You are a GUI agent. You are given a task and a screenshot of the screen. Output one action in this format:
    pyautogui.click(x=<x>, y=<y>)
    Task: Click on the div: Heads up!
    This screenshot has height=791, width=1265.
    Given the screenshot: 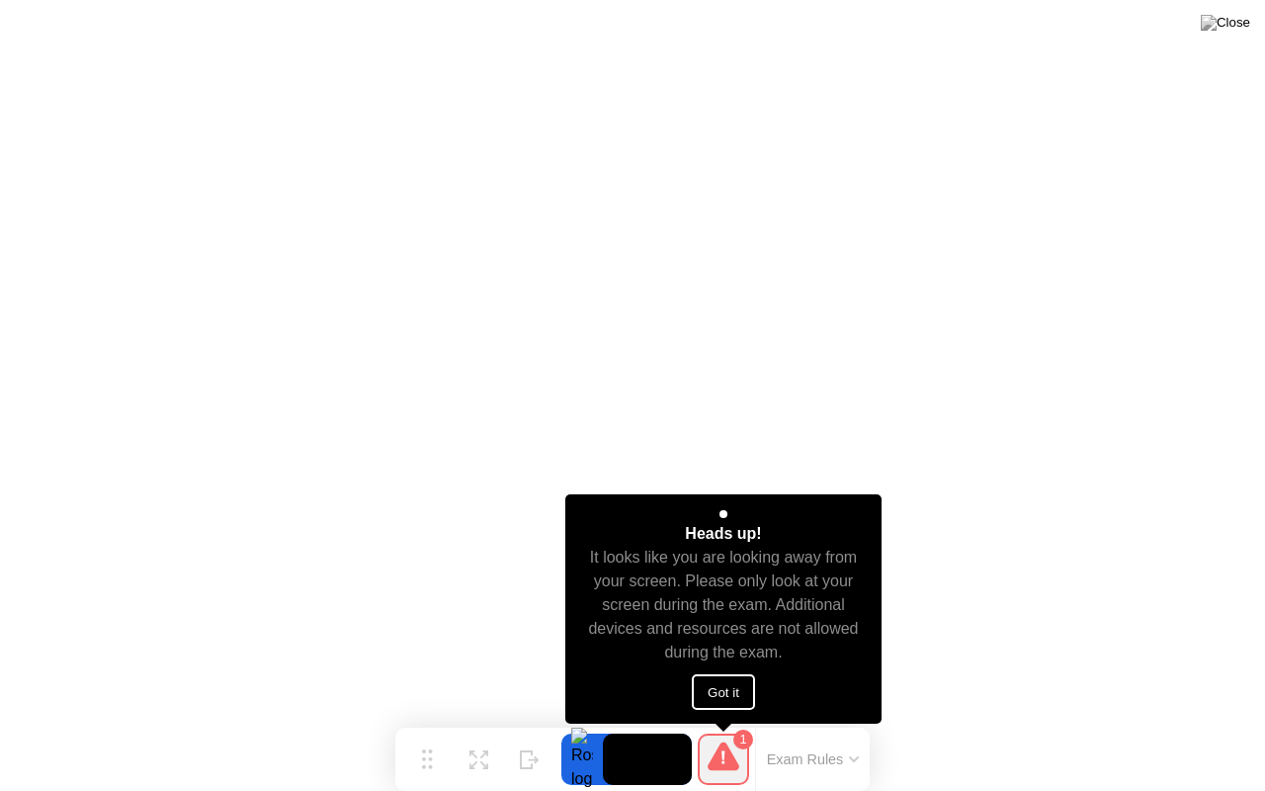 What is the action you would take?
    pyautogui.click(x=723, y=534)
    